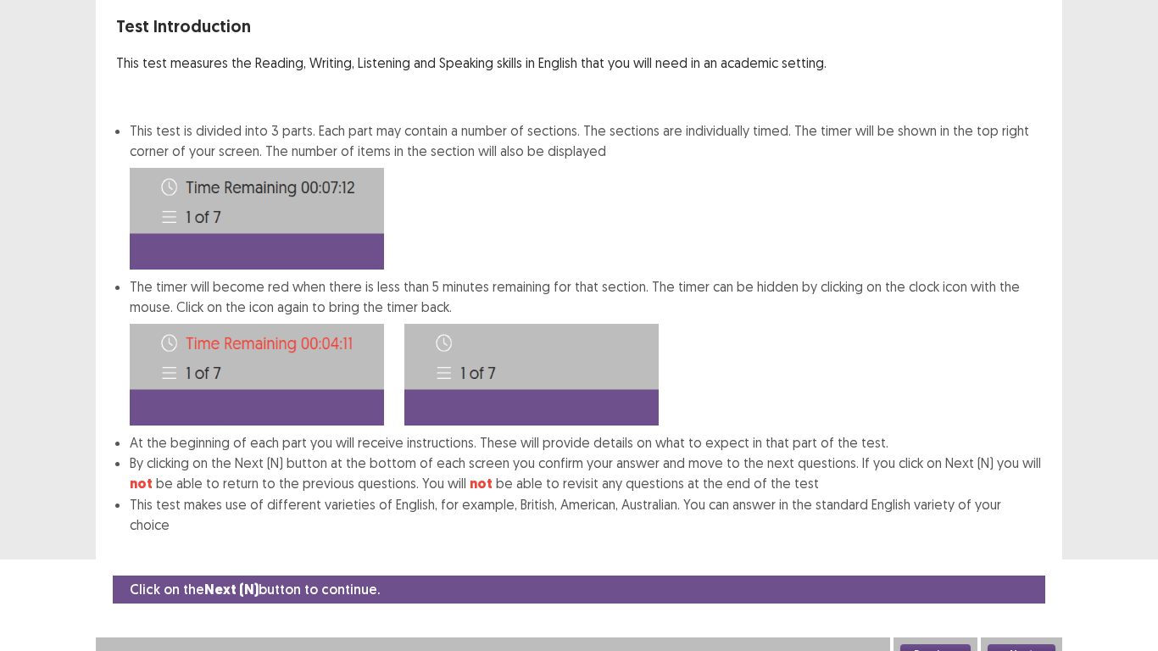  What do you see at coordinates (586, 354) in the screenshot?
I see `li: The timer will become red when there is less than 5 minutes remaining for that section. The timer...` at bounding box center [586, 354].